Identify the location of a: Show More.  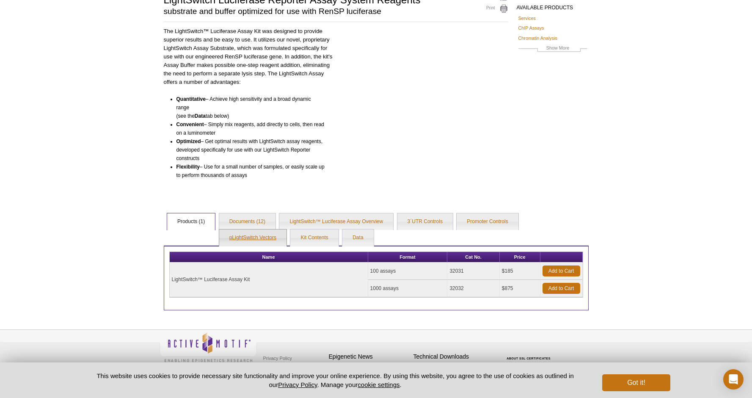
(553, 49).